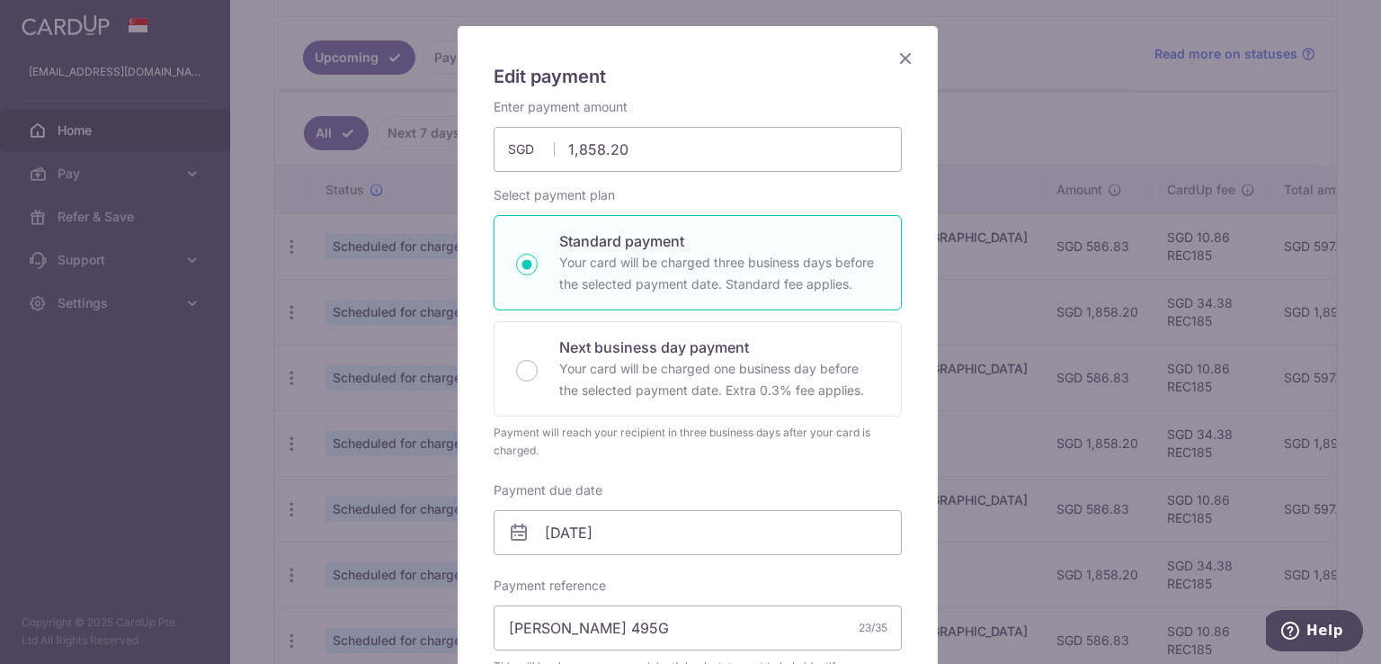 The image size is (1381, 664). I want to click on p: Next business day payment, so click(719, 347).